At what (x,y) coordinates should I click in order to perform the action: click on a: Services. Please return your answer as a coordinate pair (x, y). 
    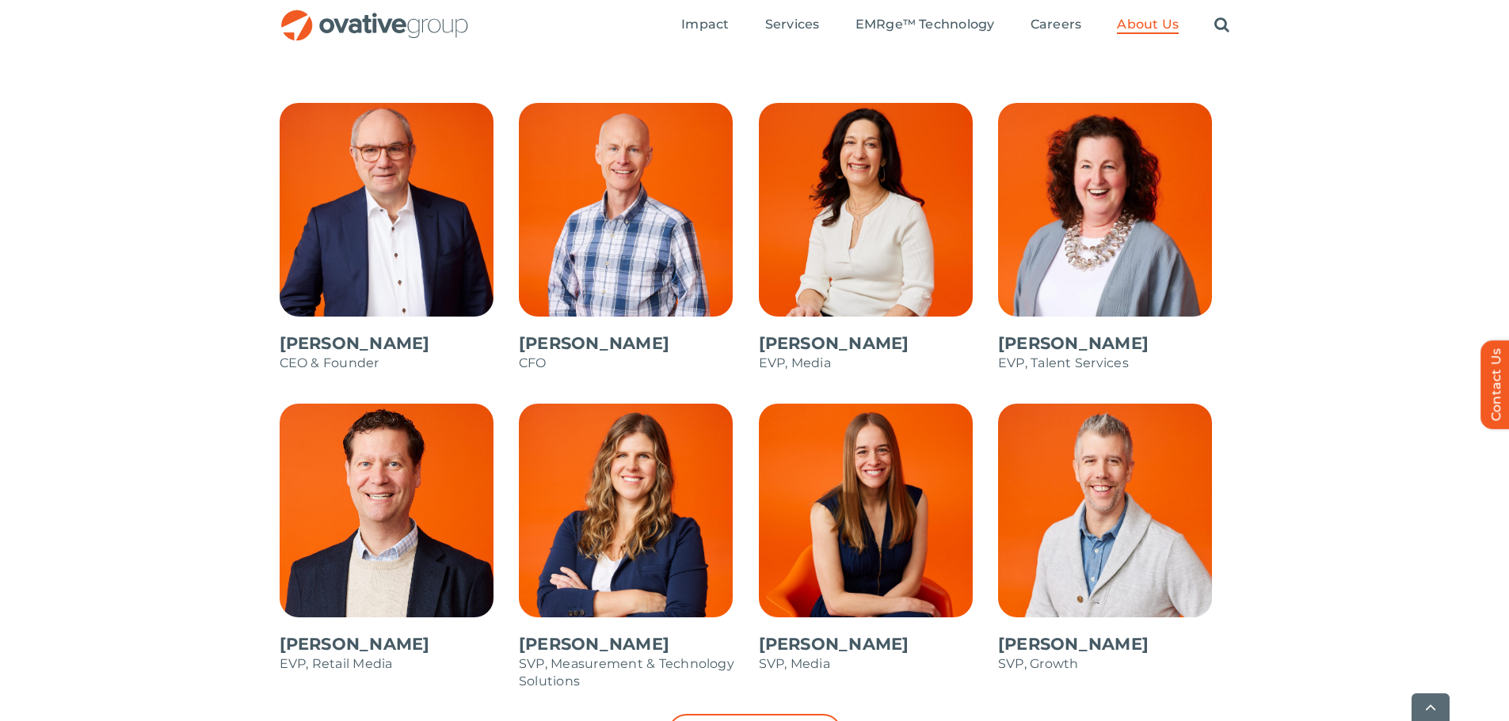
    Looking at the image, I should click on (792, 25).